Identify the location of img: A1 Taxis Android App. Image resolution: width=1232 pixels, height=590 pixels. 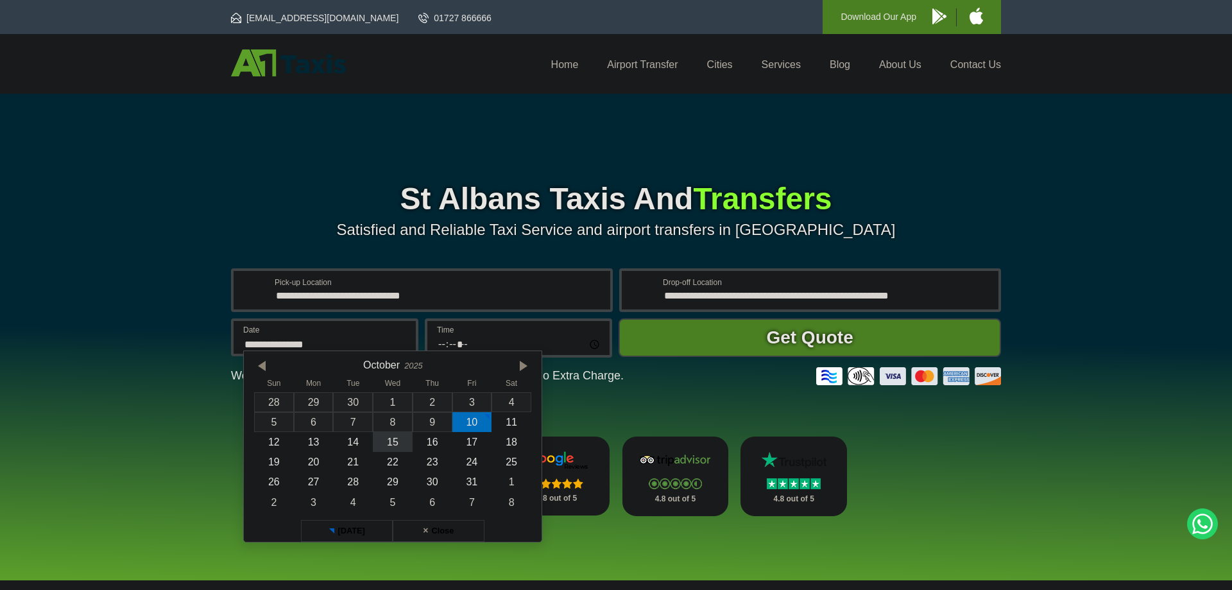
(940, 16).